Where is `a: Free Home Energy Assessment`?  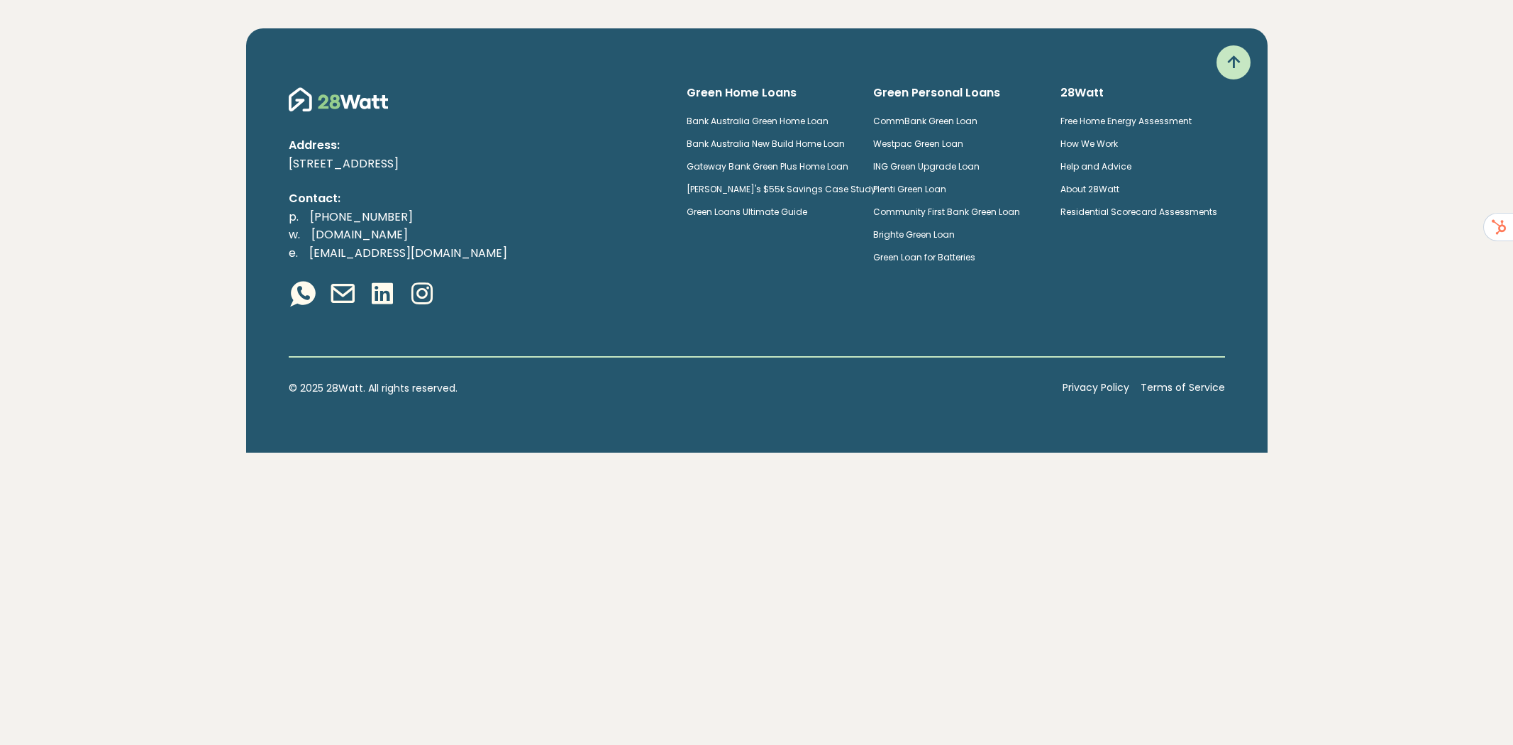
a: Free Home Energy Assessment is located at coordinates (1126, 121).